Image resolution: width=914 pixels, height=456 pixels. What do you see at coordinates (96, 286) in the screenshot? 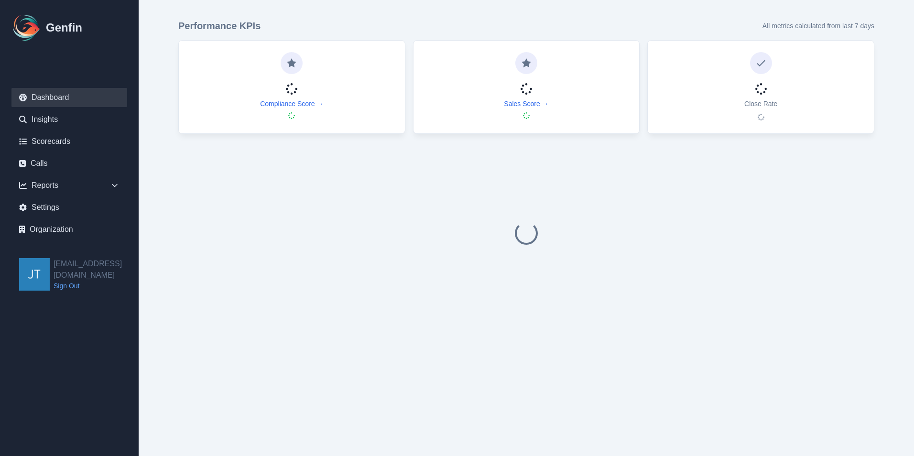
I see `a: Sign Out` at bounding box center [96, 286].